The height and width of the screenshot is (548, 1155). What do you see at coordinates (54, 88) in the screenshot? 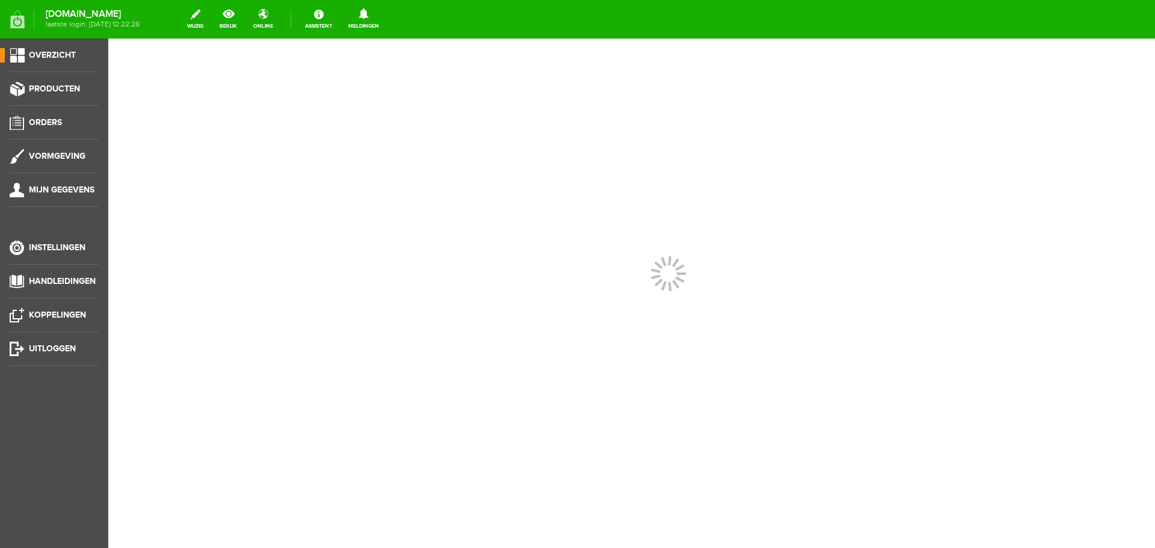
I see `span: Producten` at bounding box center [54, 88].